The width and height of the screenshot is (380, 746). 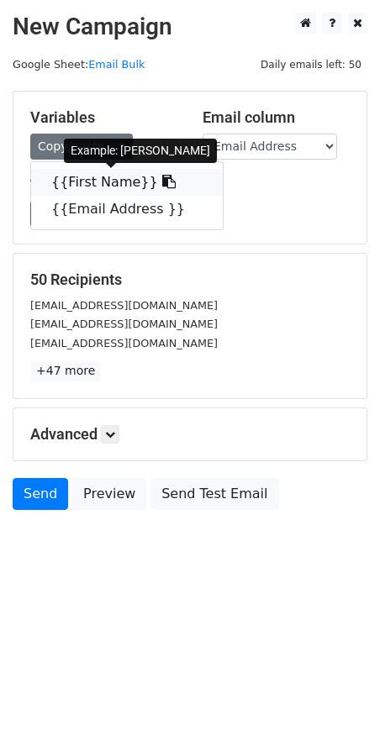 What do you see at coordinates (190, 434) in the screenshot?
I see `h5: Advanced` at bounding box center [190, 434].